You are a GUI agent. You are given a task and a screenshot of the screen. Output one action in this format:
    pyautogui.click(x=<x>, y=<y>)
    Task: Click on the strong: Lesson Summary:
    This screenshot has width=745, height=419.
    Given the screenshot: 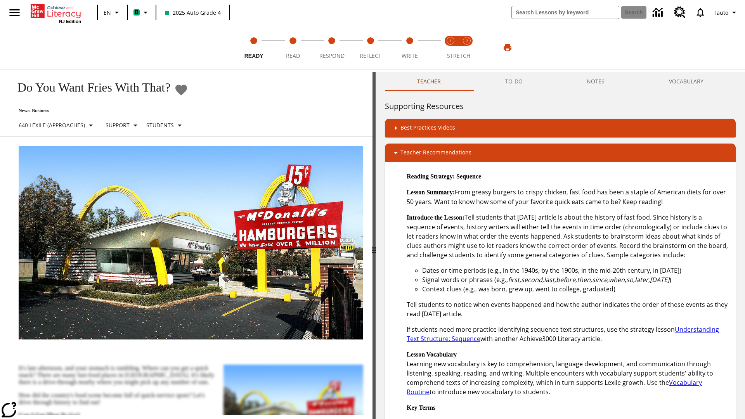 What is the action you would take?
    pyautogui.click(x=431, y=192)
    